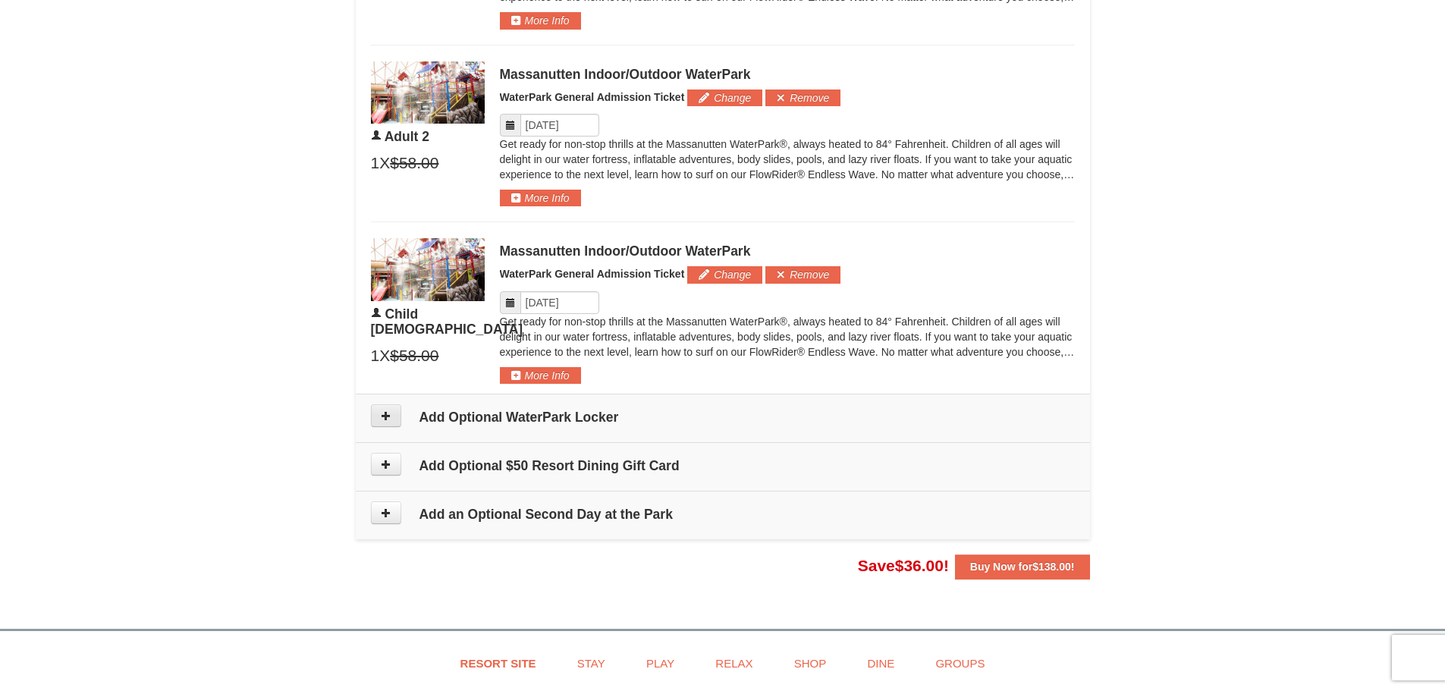 The image size is (1445, 691). What do you see at coordinates (723, 466) in the screenshot?
I see `h4: Add Optional $50 Resort Dining Gift Card` at bounding box center [723, 466].